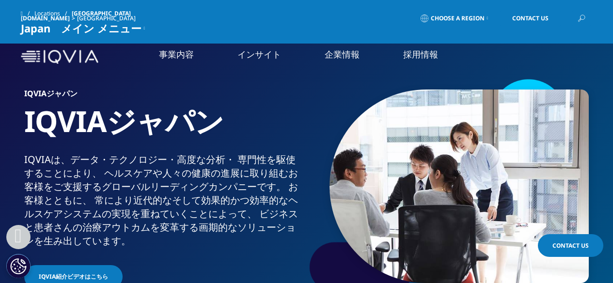  I want to click on div: IQVIAは、​データ・​テクノロジー・​高度な​分析・​ 専門性を​駆使する​ことに​より、​ ヘルスケアや​人々の​健康の​進展に​取り組む​お客様を​ご支援​する​グローバル​リーディング..., so click(163, 200).